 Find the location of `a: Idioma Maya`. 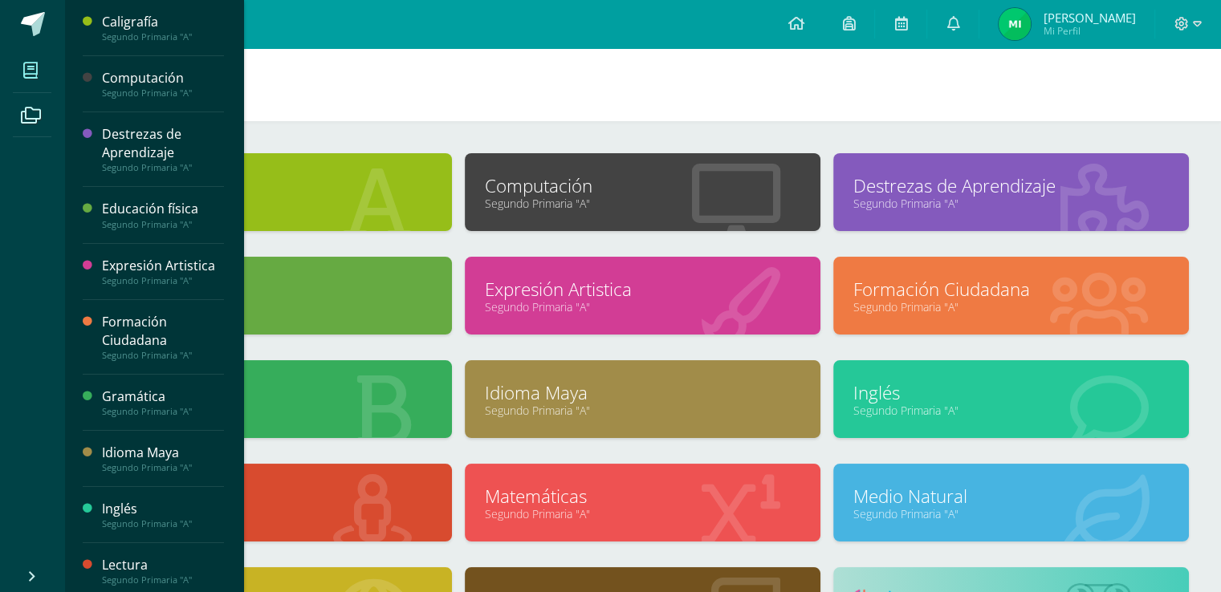

a: Idioma Maya is located at coordinates (642, 392).